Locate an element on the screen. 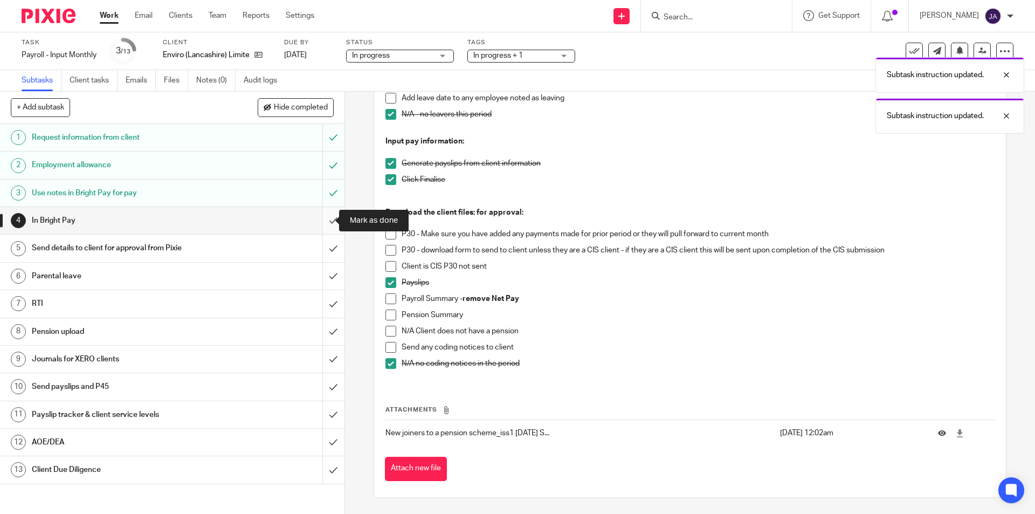 This screenshot has width=1035, height=514. div: 8 is located at coordinates (18, 332).